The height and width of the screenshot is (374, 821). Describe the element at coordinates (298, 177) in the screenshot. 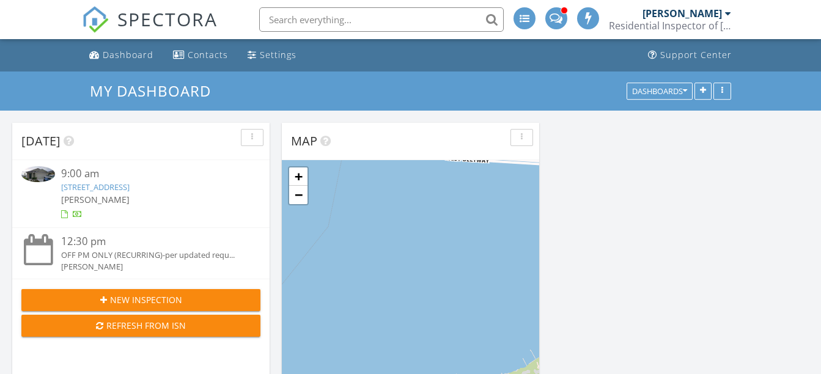

I see `a: Zoom in` at that location.